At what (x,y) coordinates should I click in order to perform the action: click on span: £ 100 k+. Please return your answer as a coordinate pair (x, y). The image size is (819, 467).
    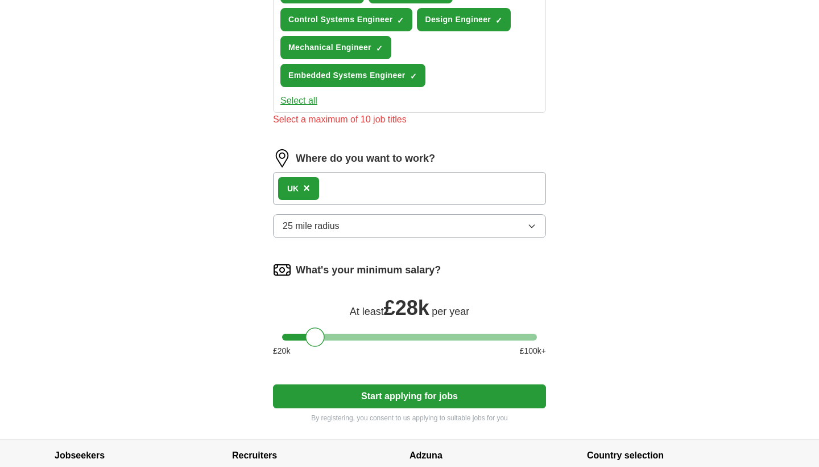
    Looking at the image, I should click on (533, 350).